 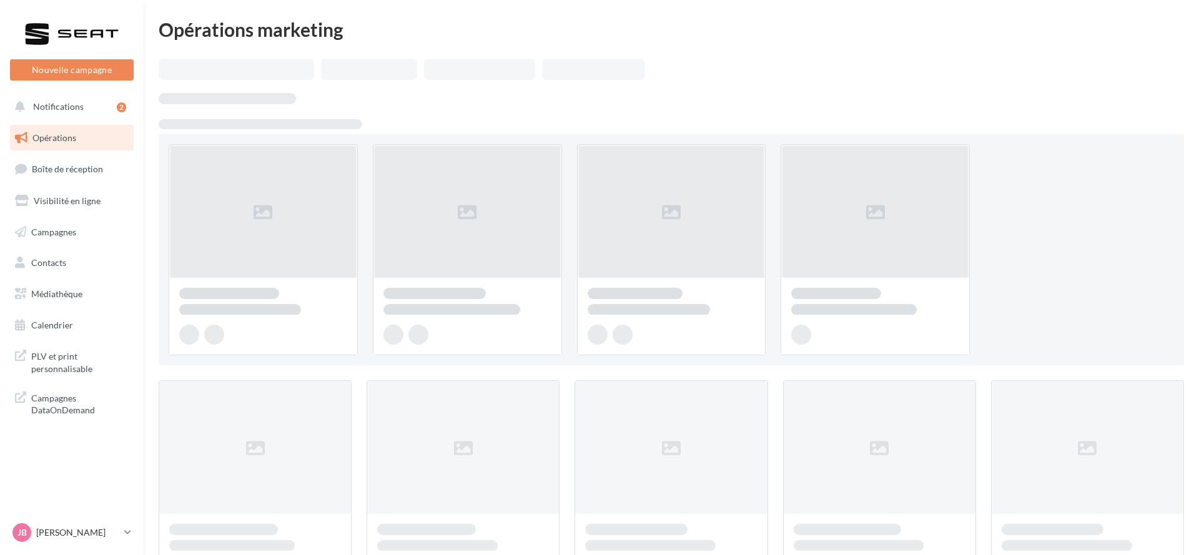 I want to click on a: Boîte de réception, so click(x=72, y=169).